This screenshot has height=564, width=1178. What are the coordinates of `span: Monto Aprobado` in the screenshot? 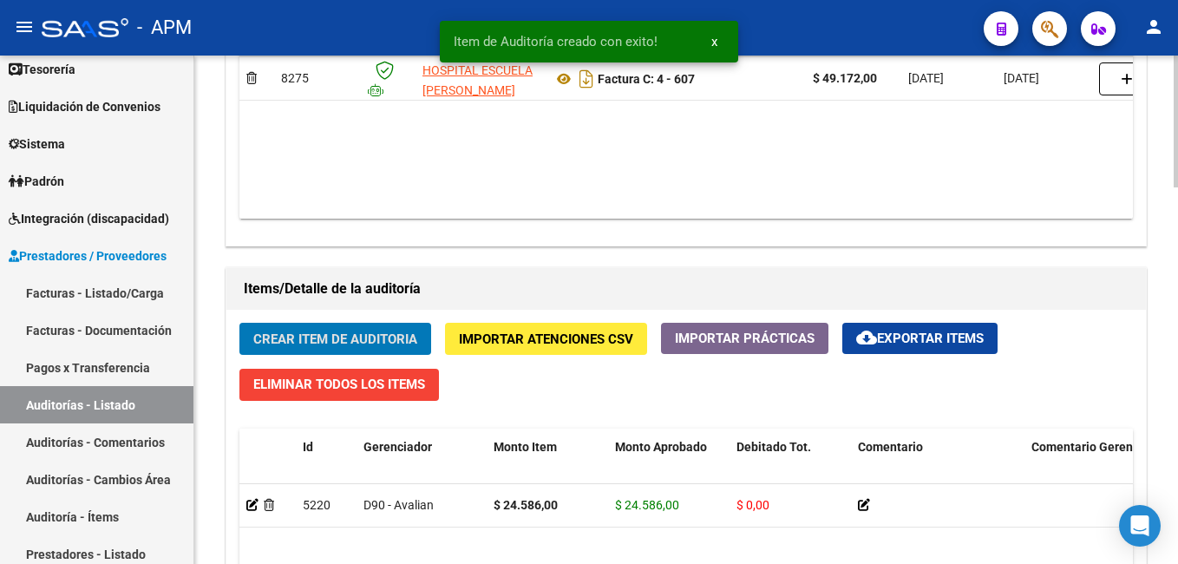 It's located at (661, 447).